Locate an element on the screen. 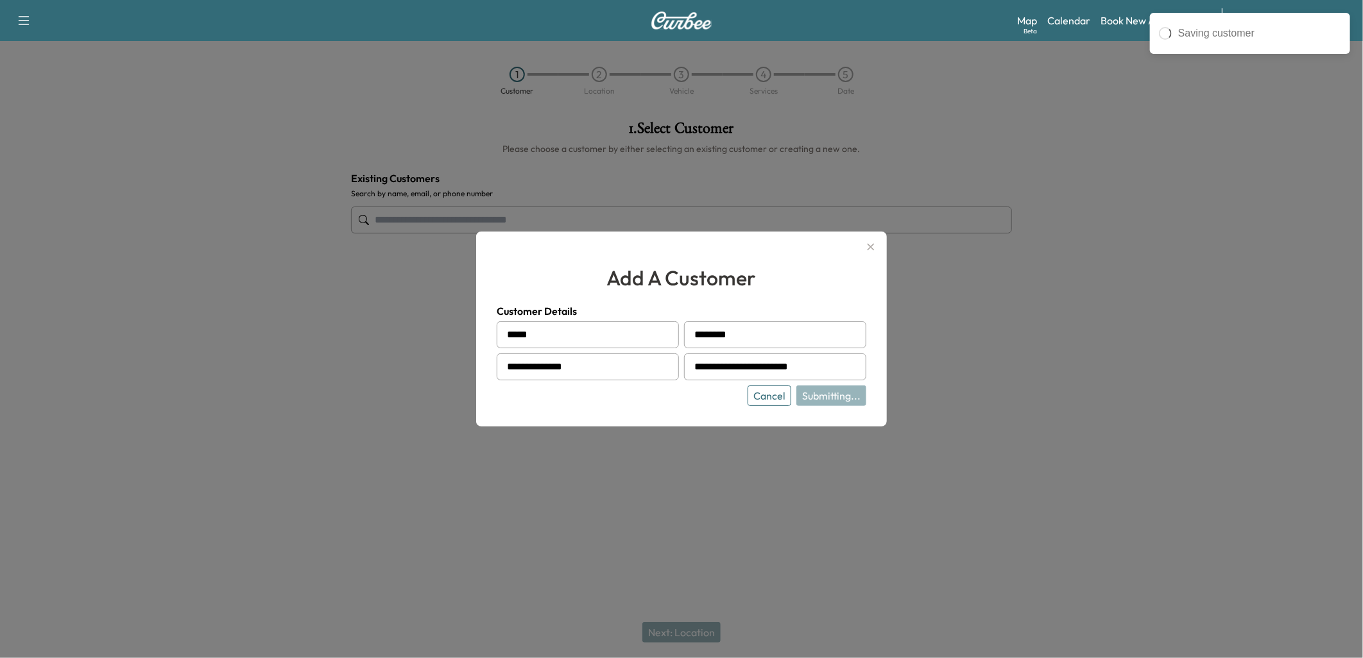 Image resolution: width=1363 pixels, height=658 pixels. h2: add a customer is located at coordinates (681, 278).